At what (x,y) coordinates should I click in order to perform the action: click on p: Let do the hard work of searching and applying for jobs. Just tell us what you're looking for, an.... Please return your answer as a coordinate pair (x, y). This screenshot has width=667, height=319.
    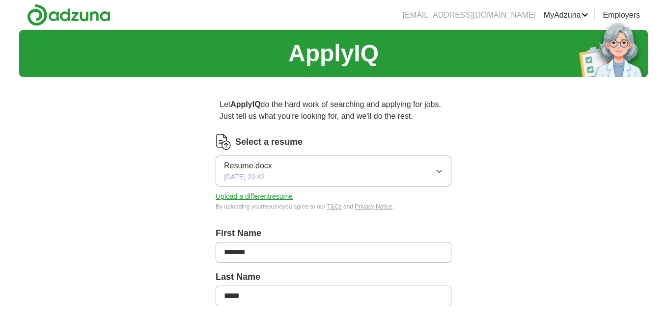
    Looking at the image, I should click on (333, 111).